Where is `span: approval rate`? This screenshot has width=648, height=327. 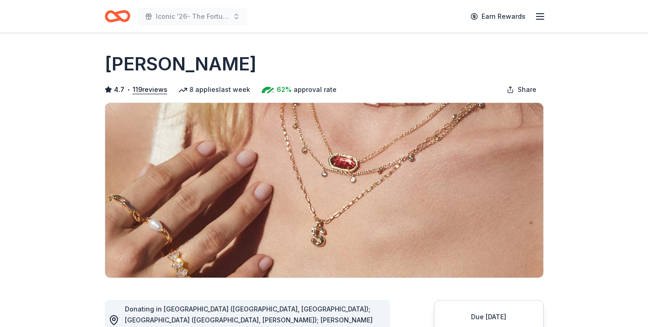 span: approval rate is located at coordinates (315, 90).